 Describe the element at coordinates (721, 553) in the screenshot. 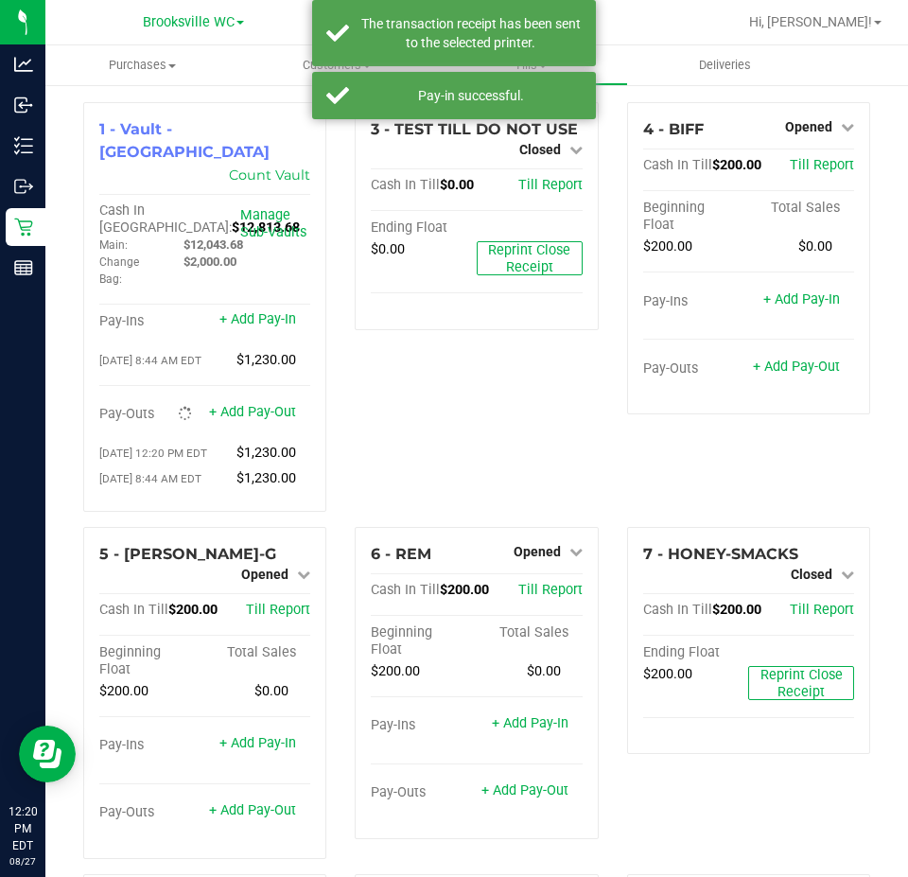

I see `span: 7 - HONEY-SMACKS` at that location.